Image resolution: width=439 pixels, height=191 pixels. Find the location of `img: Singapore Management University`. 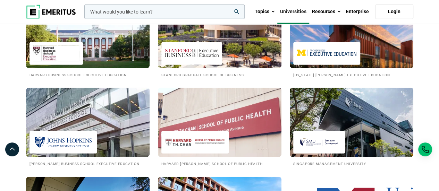

img: Singapore Management University is located at coordinates (319, 142).